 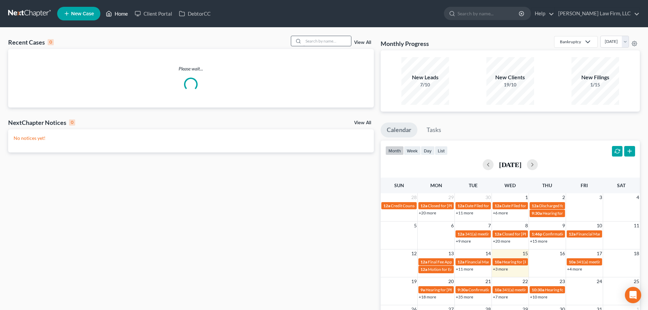 What do you see at coordinates (537, 234) in the screenshot?
I see `span: 1:46p` at bounding box center [537, 234].